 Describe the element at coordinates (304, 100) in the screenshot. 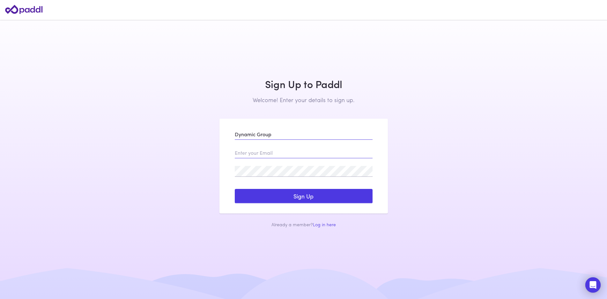

I see `h2: Welcome! Enter your details to sign up.` at that location.